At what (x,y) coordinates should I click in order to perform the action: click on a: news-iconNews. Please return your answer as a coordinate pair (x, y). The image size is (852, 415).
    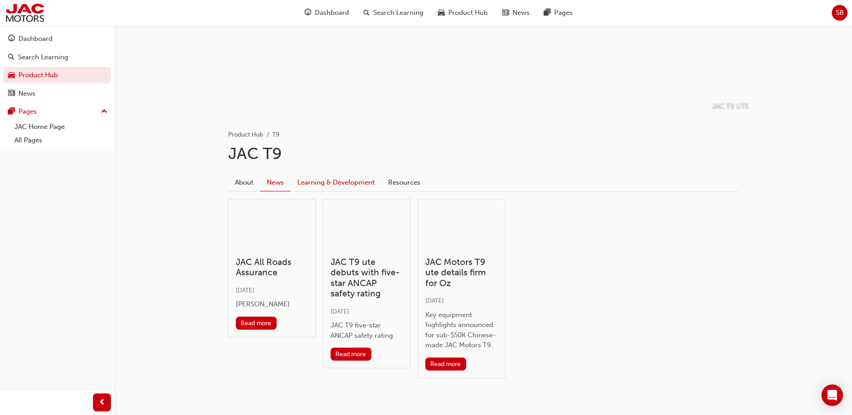
    Looking at the image, I should click on (516, 13).